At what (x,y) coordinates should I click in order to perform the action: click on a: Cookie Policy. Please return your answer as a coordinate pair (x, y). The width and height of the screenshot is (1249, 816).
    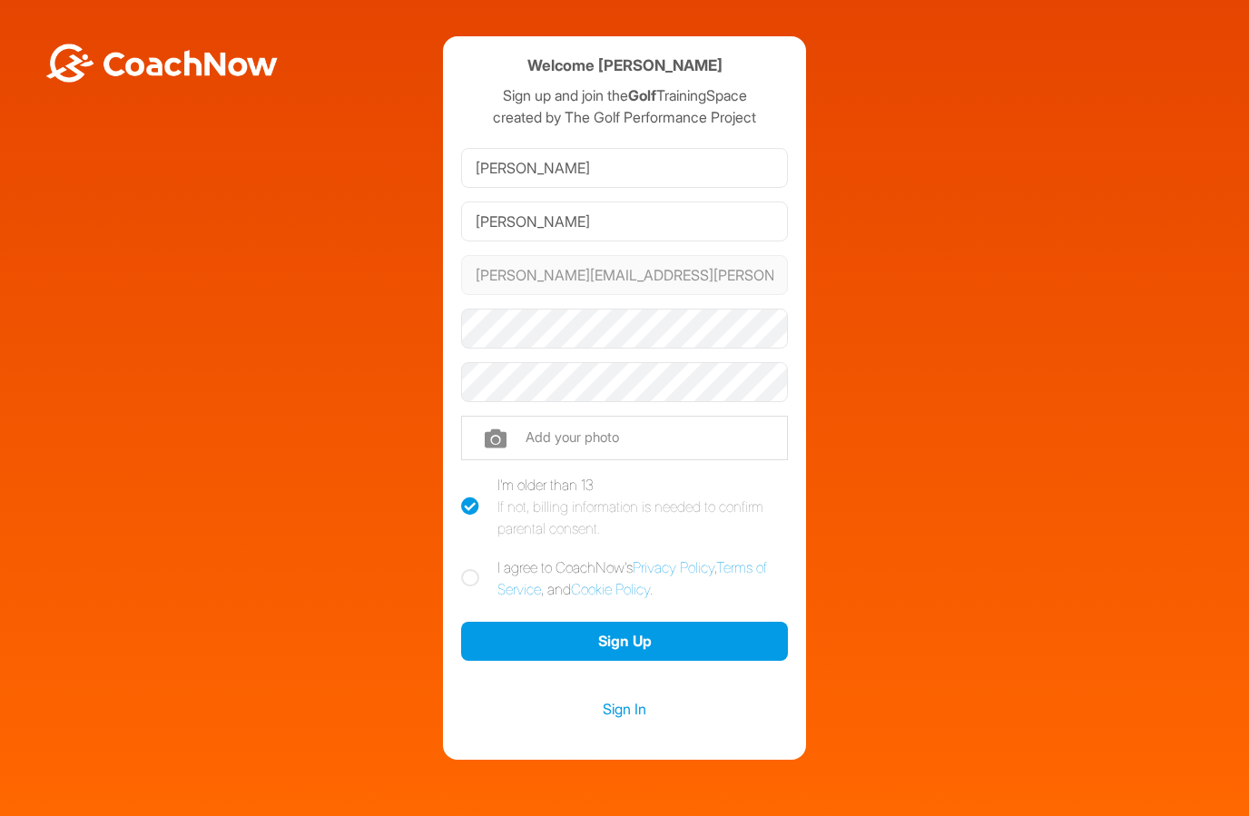
    Looking at the image, I should click on (610, 589).